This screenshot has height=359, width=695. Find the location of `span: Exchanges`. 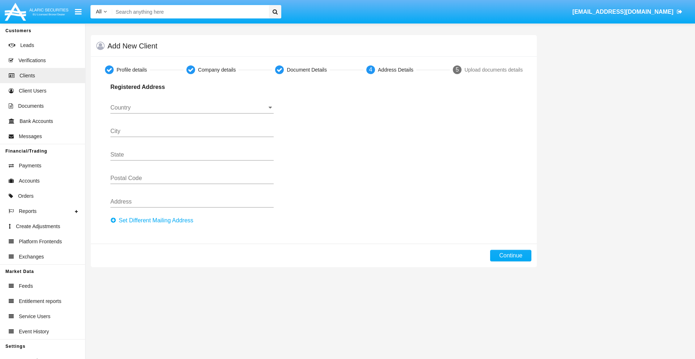

span: Exchanges is located at coordinates (31, 257).